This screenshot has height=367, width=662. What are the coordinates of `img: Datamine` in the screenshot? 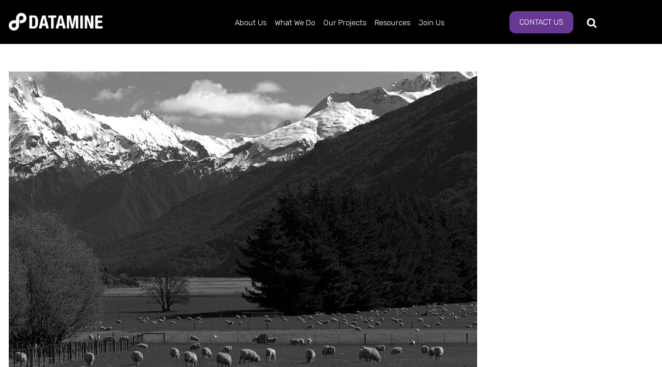 It's located at (56, 22).